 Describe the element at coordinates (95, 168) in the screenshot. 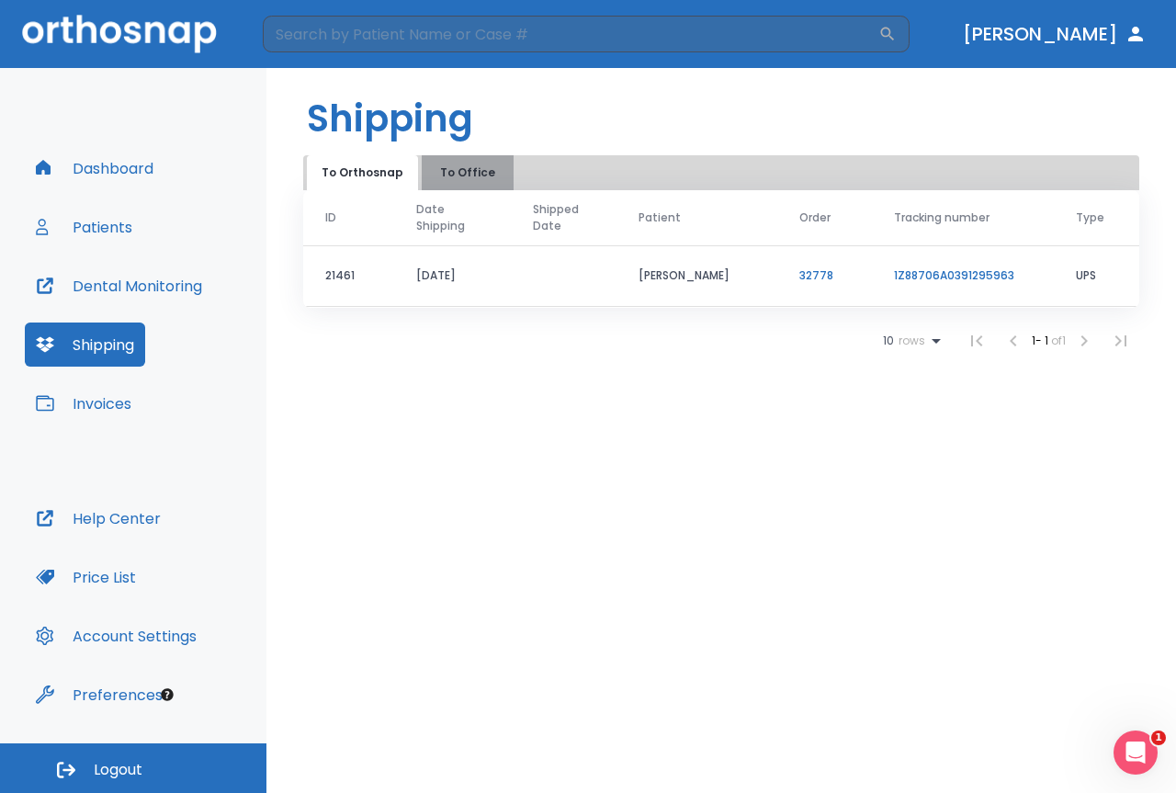

I see `a: Dashboard` at that location.